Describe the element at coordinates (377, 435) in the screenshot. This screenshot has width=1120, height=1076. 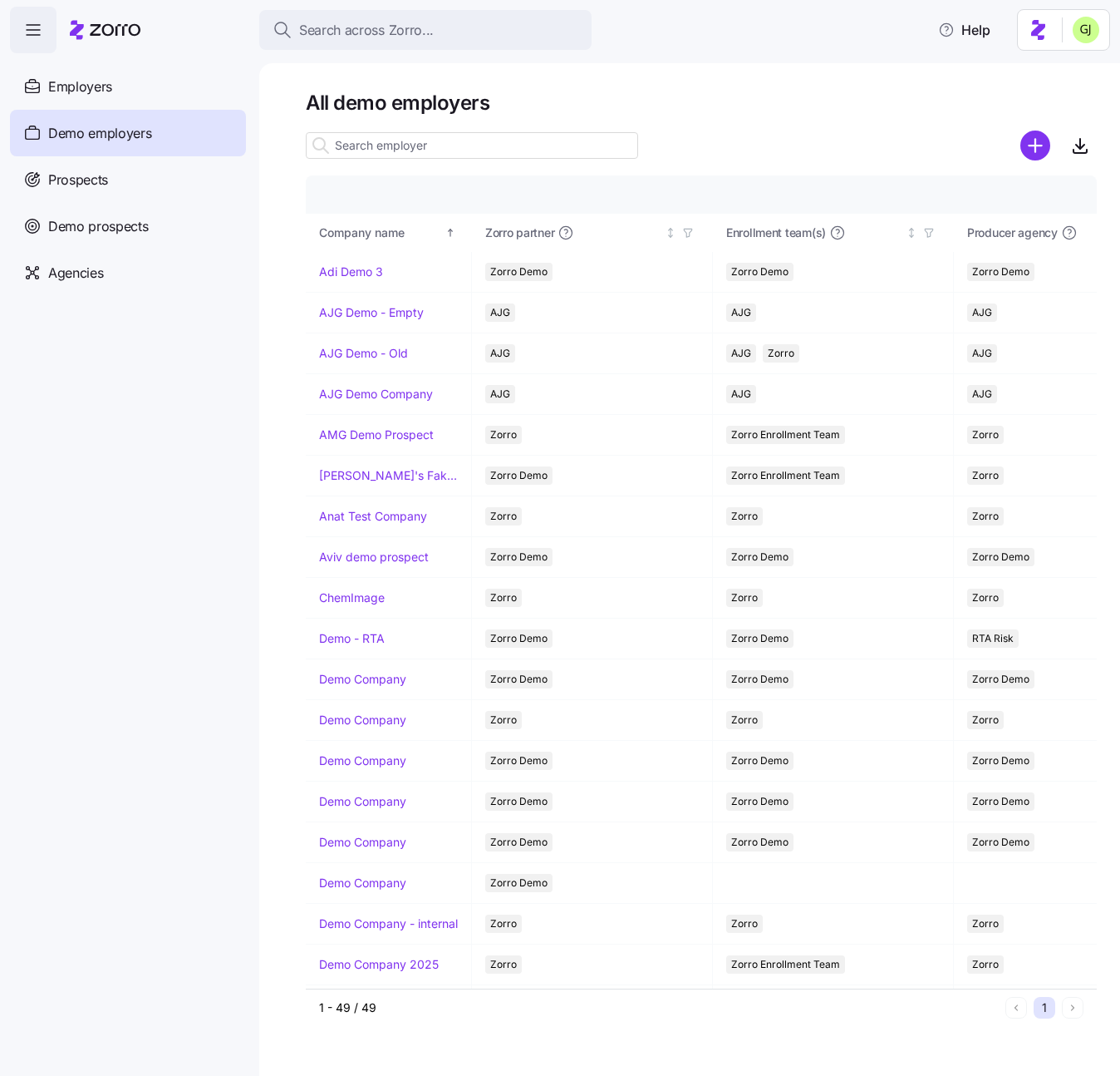
I see `a: AMG Demo Prospect` at that location.